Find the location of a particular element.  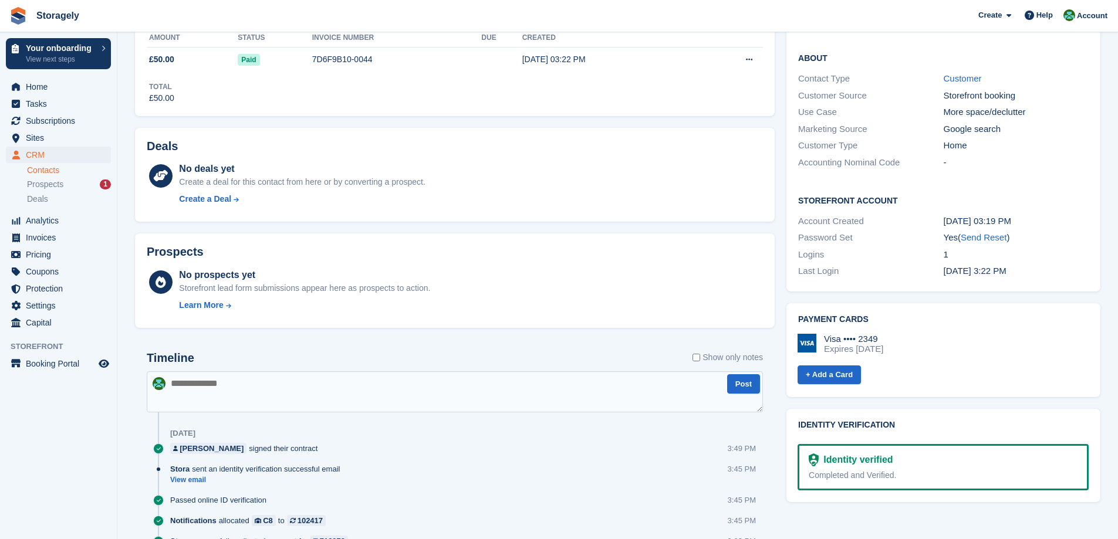

label: Show only notes is located at coordinates (728, 357).